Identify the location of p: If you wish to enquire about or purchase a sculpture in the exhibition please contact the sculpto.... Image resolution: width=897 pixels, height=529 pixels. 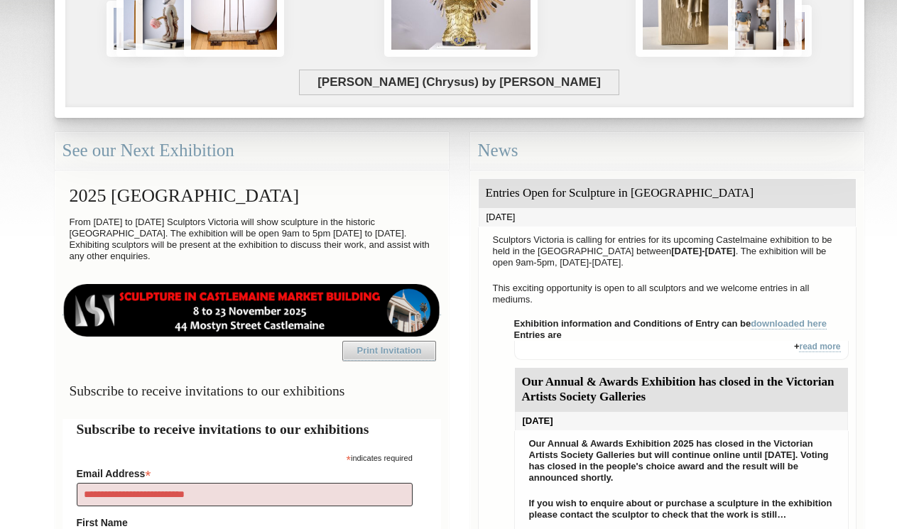
(681, 509).